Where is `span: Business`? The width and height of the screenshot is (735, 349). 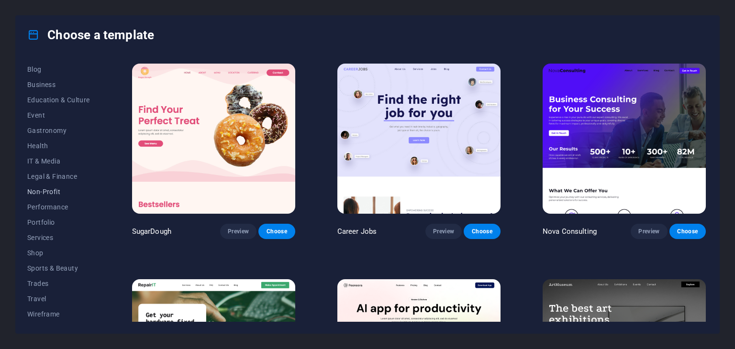 span: Business is located at coordinates (58, 85).